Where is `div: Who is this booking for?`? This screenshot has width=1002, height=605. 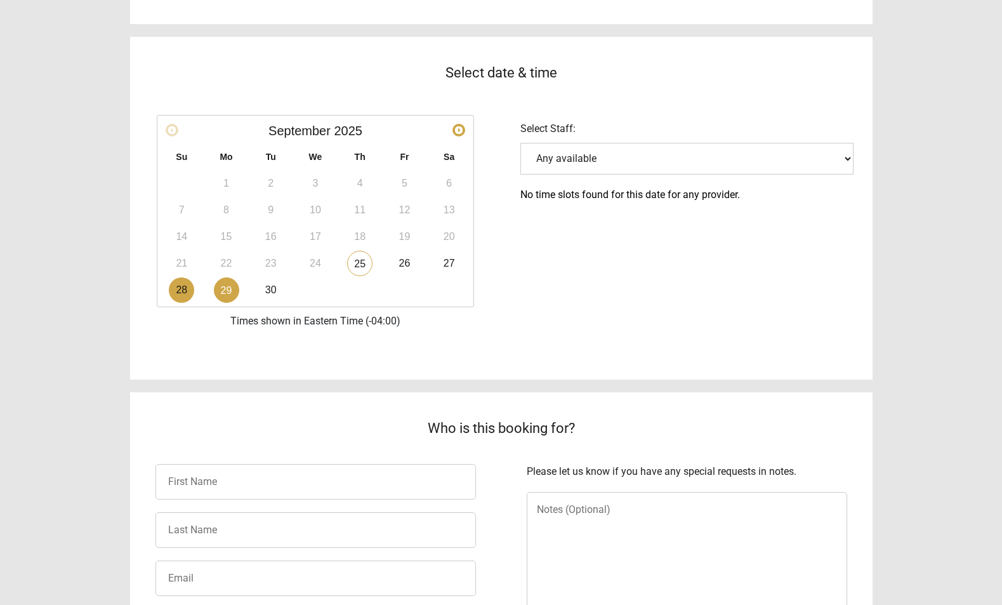 div: Who is this booking for? is located at coordinates (501, 428).